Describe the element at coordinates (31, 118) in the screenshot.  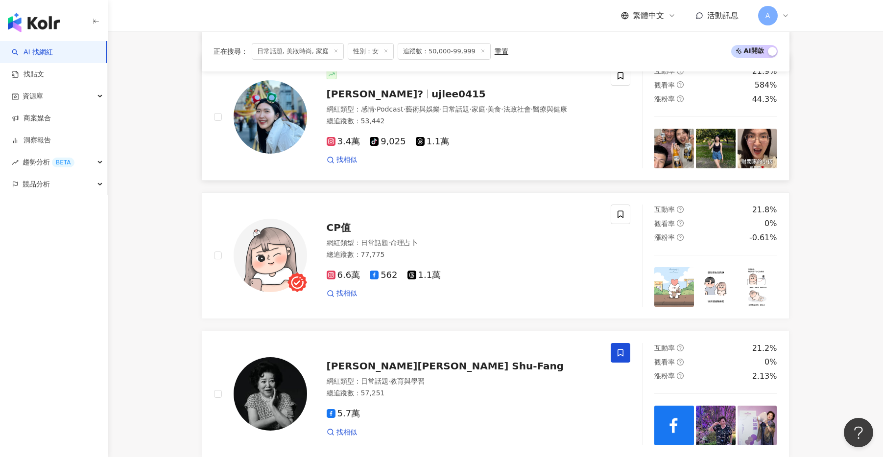
I see `a: 商案媒合` at that location.